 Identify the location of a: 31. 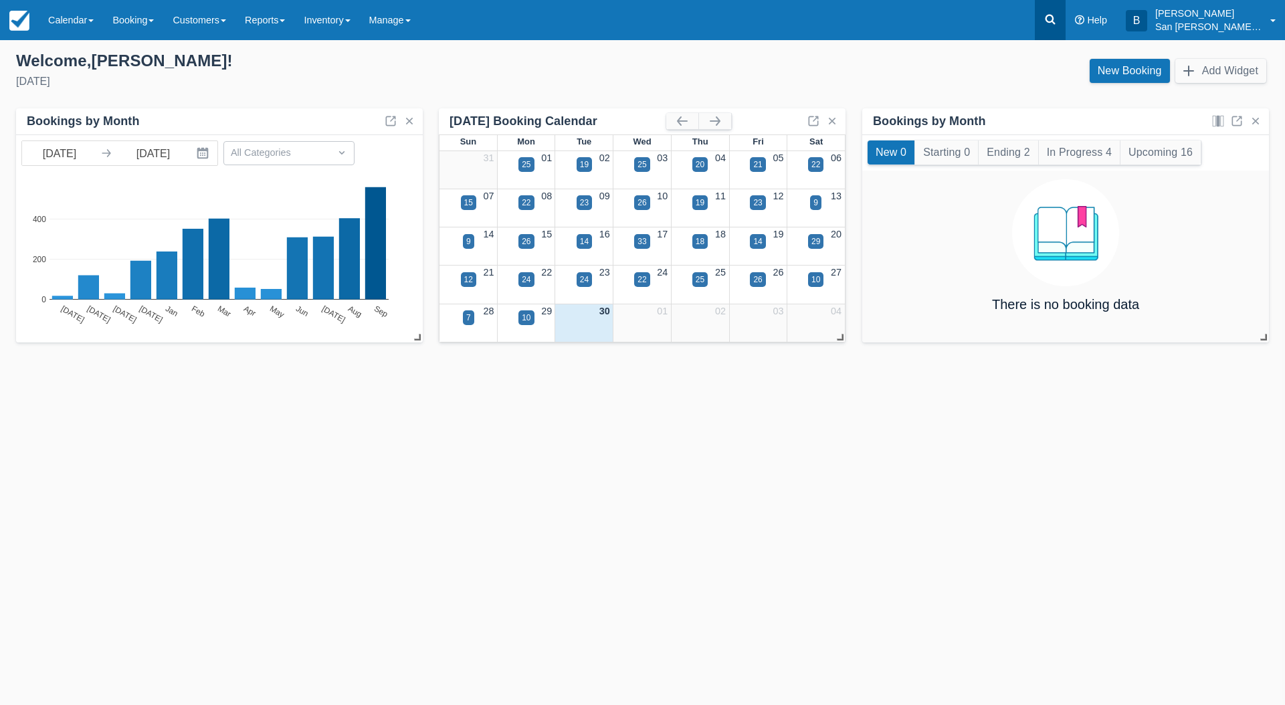
(489, 158).